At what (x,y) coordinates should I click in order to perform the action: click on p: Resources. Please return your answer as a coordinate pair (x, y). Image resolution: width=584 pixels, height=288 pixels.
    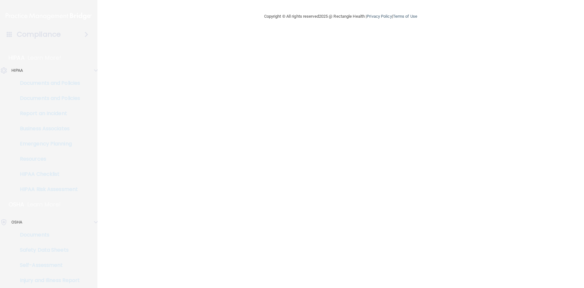
    Looking at the image, I should click on (47, 159).